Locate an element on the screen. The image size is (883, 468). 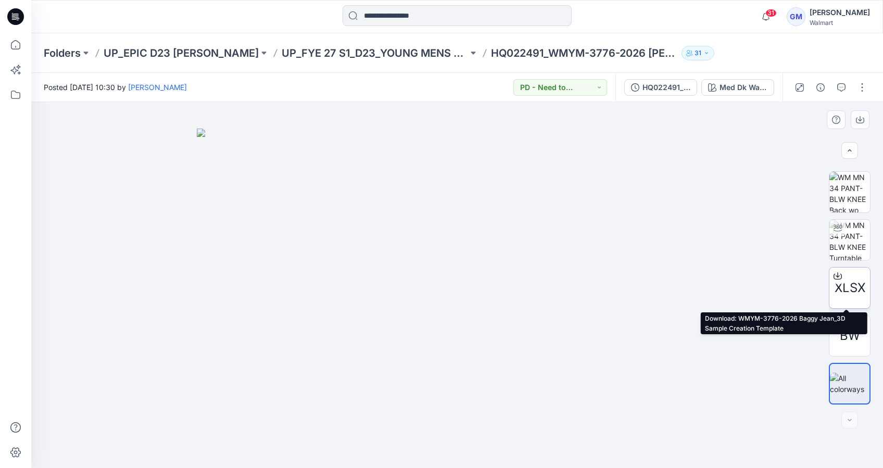
img: eyJhbGciOiJIUzI1NiIsImtpZCI6IjAiLCJzbHQiOiJzZXMiLCJ0eXAiOiJKV1QifQ.eyJkYXRhIjp7InR5cGUiOiJzdG9yYW... is located at coordinates (457, 298).